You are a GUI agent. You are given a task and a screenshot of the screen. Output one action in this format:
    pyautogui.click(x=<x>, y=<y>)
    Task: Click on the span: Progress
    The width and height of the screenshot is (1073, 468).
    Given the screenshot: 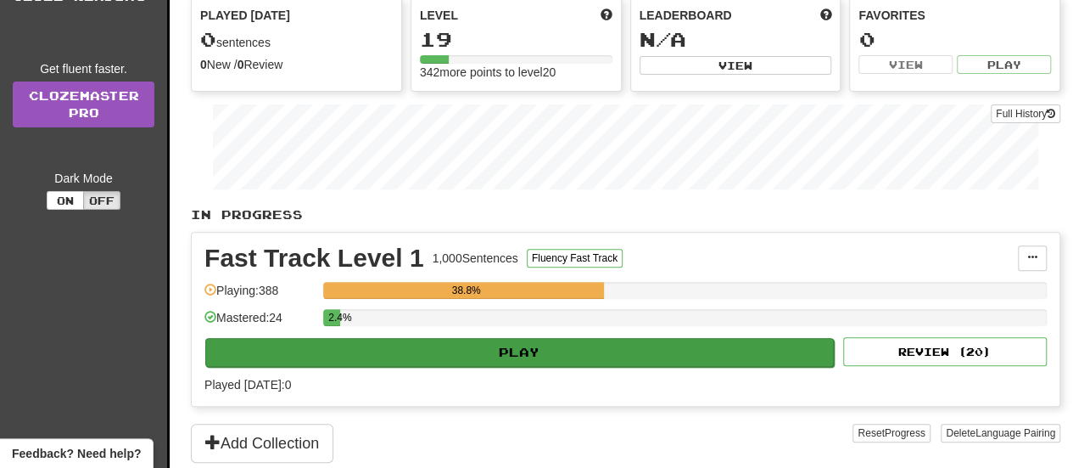 What is the action you would take?
    pyautogui.click(x=905, y=433)
    